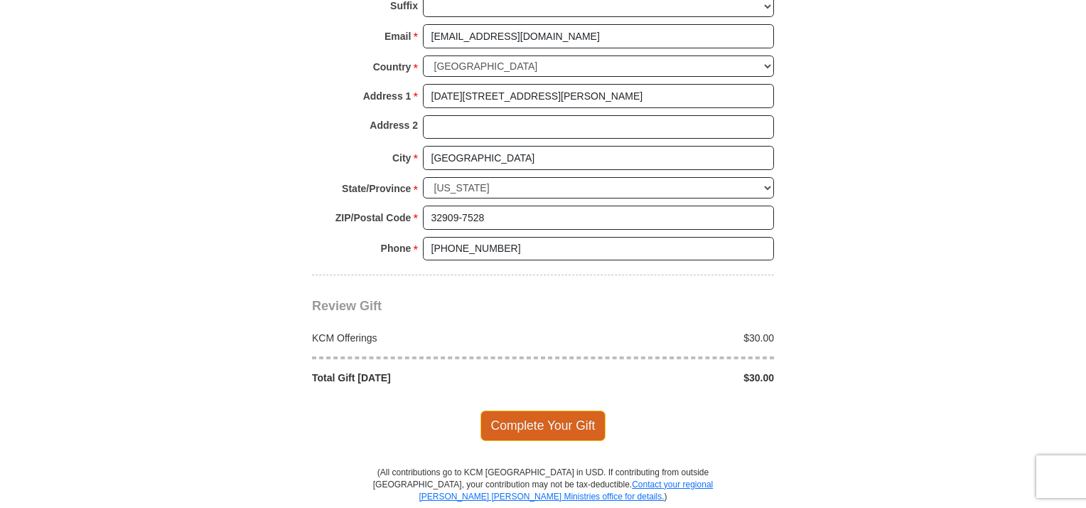 Image resolution: width=1086 pixels, height=508 pixels. What do you see at coordinates (376, 188) in the screenshot?
I see `strong: State/Province` at bounding box center [376, 188].